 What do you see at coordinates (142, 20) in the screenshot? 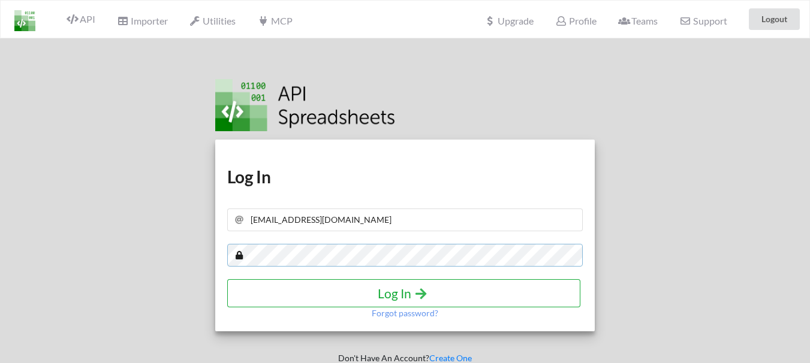
I see `span: Importer` at bounding box center [142, 20].